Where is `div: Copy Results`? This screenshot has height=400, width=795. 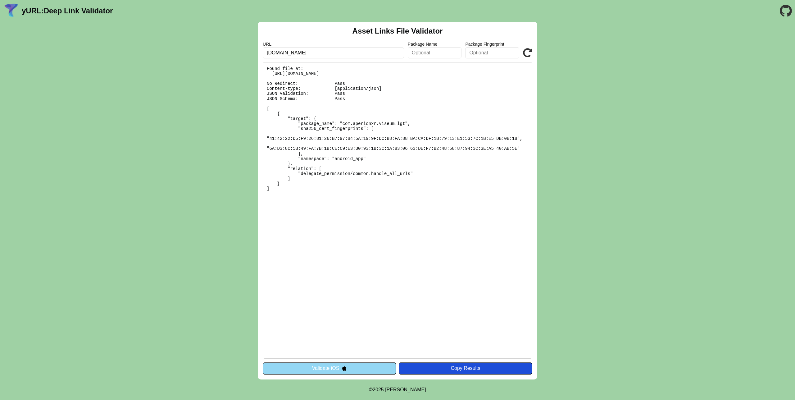 div: Copy Results is located at coordinates (466, 368).